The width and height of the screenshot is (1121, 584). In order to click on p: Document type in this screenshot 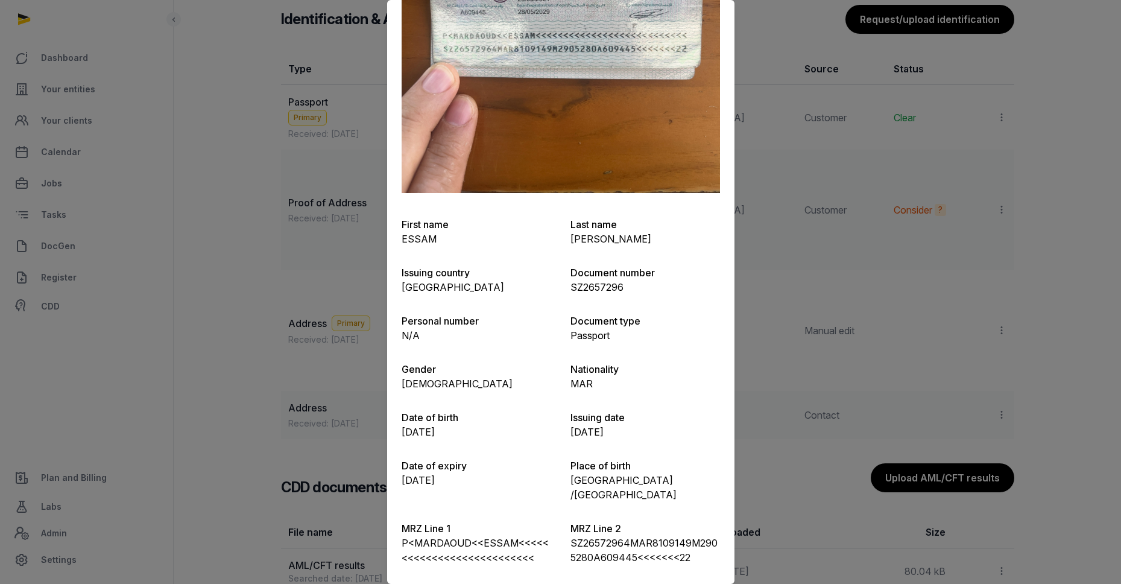, I will do `click(645, 321)`.